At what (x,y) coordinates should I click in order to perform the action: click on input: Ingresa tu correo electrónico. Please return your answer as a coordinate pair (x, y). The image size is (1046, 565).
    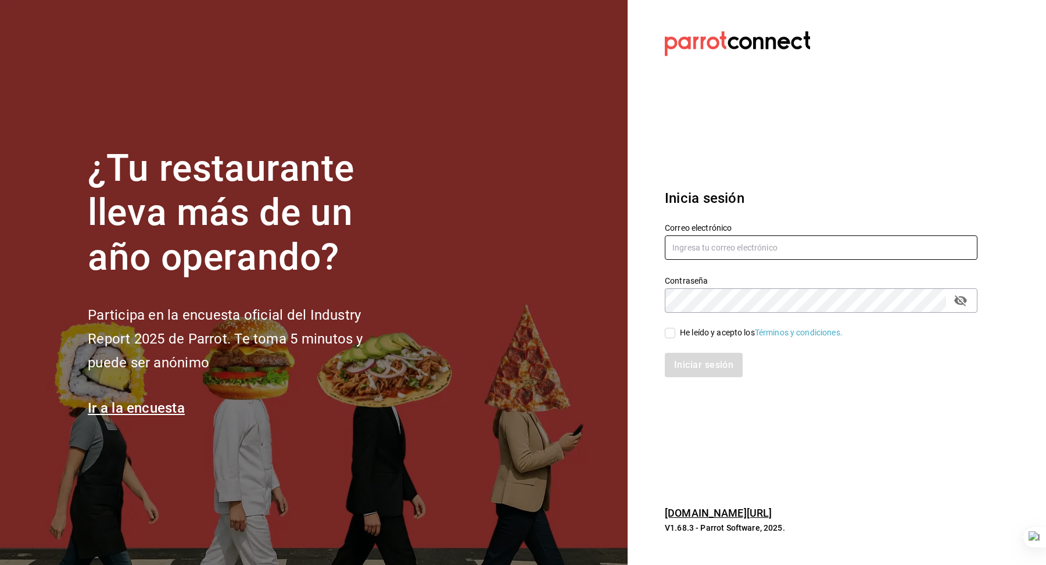
    Looking at the image, I should click on (821, 248).